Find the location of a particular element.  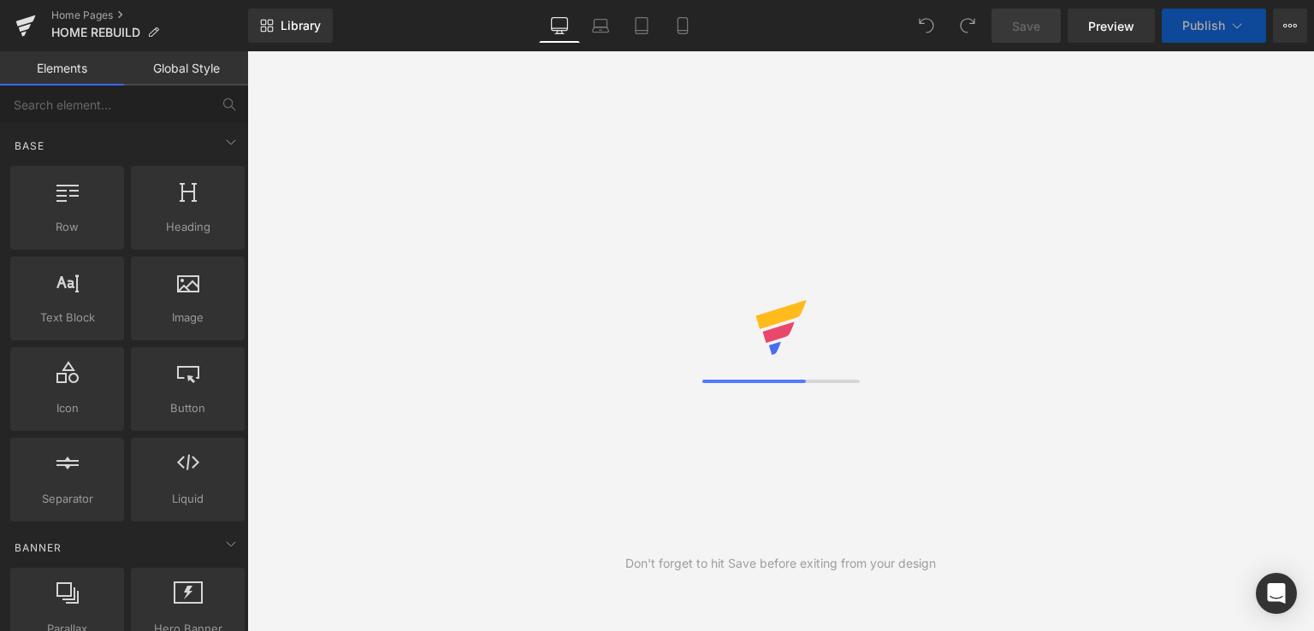

a: New Library is located at coordinates (290, 26).